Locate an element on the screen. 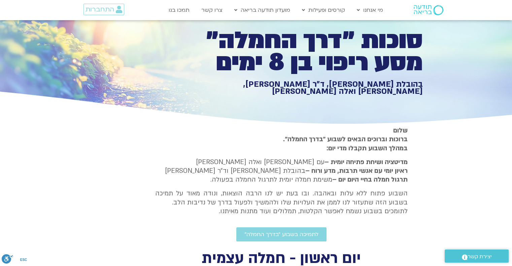  h2: יום ראשון - חמלה עצמית is located at coordinates (281, 258).